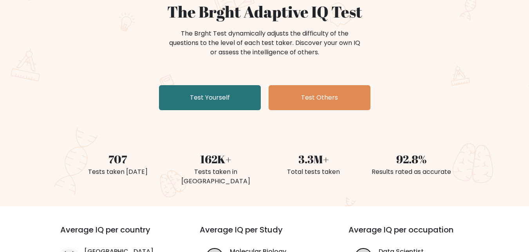 The width and height of the screenshot is (529, 252). Describe the element at coordinates (210, 98) in the screenshot. I see `a: Test Yourself` at that location.